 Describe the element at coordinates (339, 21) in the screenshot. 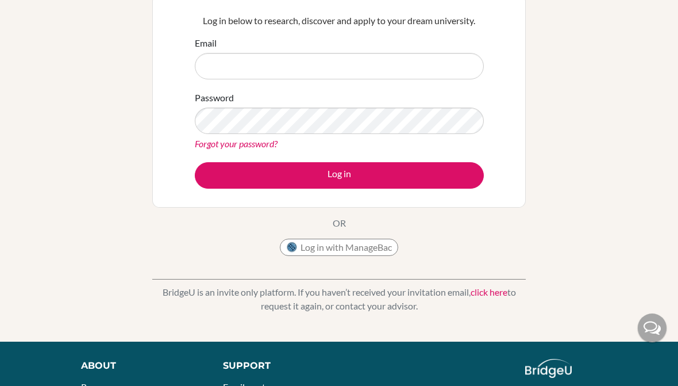

I see `p: Log in below to research, discover and apply to your dream university.` at that location.